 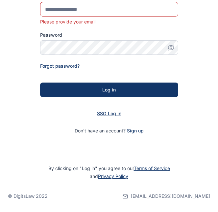 What do you see at coordinates (109, 90) in the screenshot?
I see `div: Log in` at bounding box center [109, 90].